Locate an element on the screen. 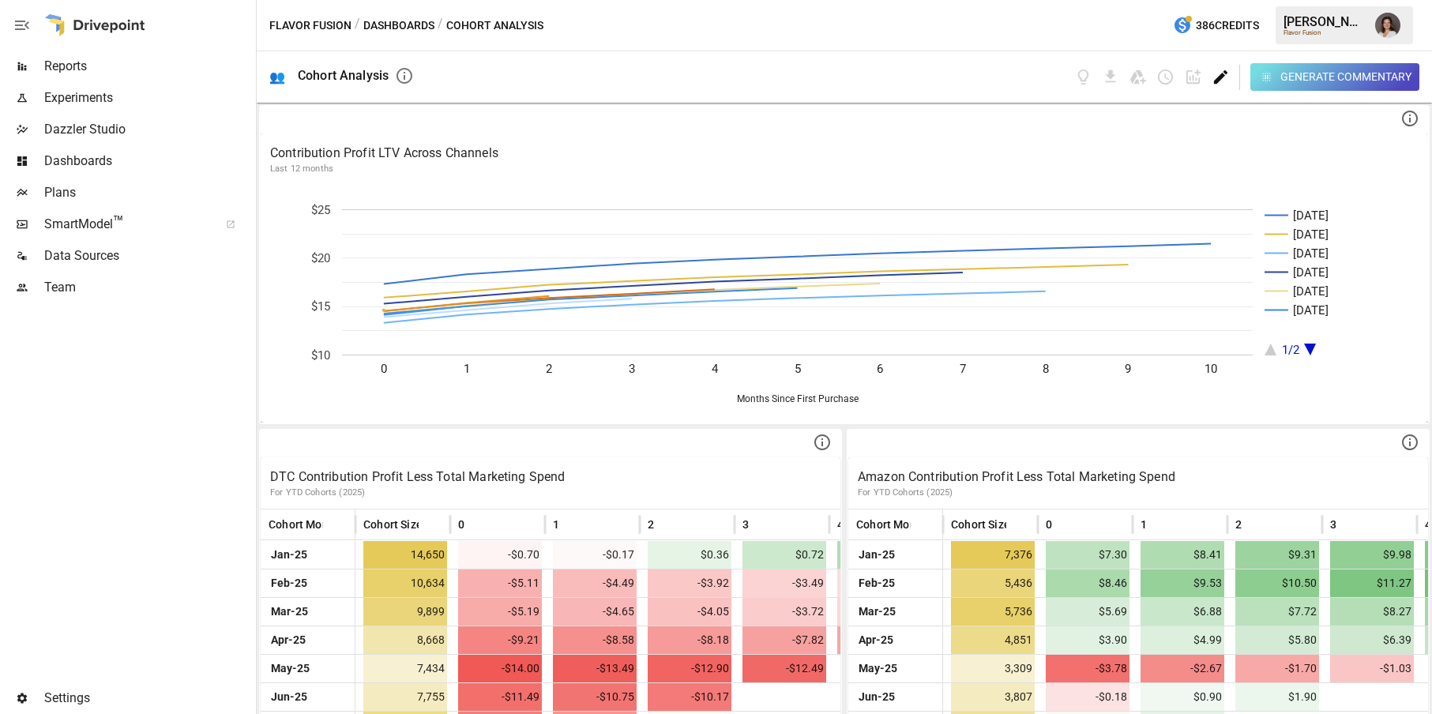 This screenshot has height=714, width=1432. div: Flavor Fusion is located at coordinates (1324, 32).